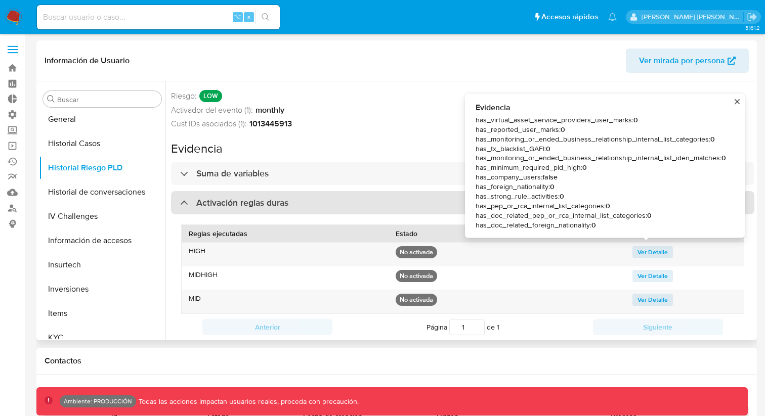  I want to click on span: has_monitoring_or_ended_business_relationship_internal_list_categories :, so click(600, 139).